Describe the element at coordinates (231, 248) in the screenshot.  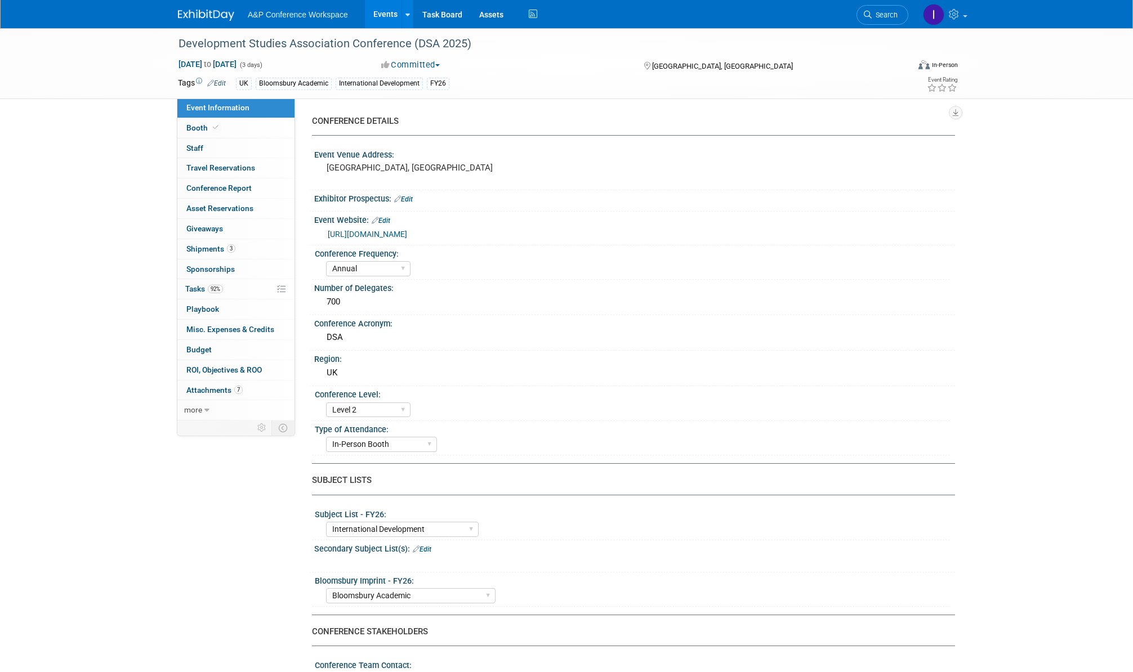
I see `span: 3` at that location.